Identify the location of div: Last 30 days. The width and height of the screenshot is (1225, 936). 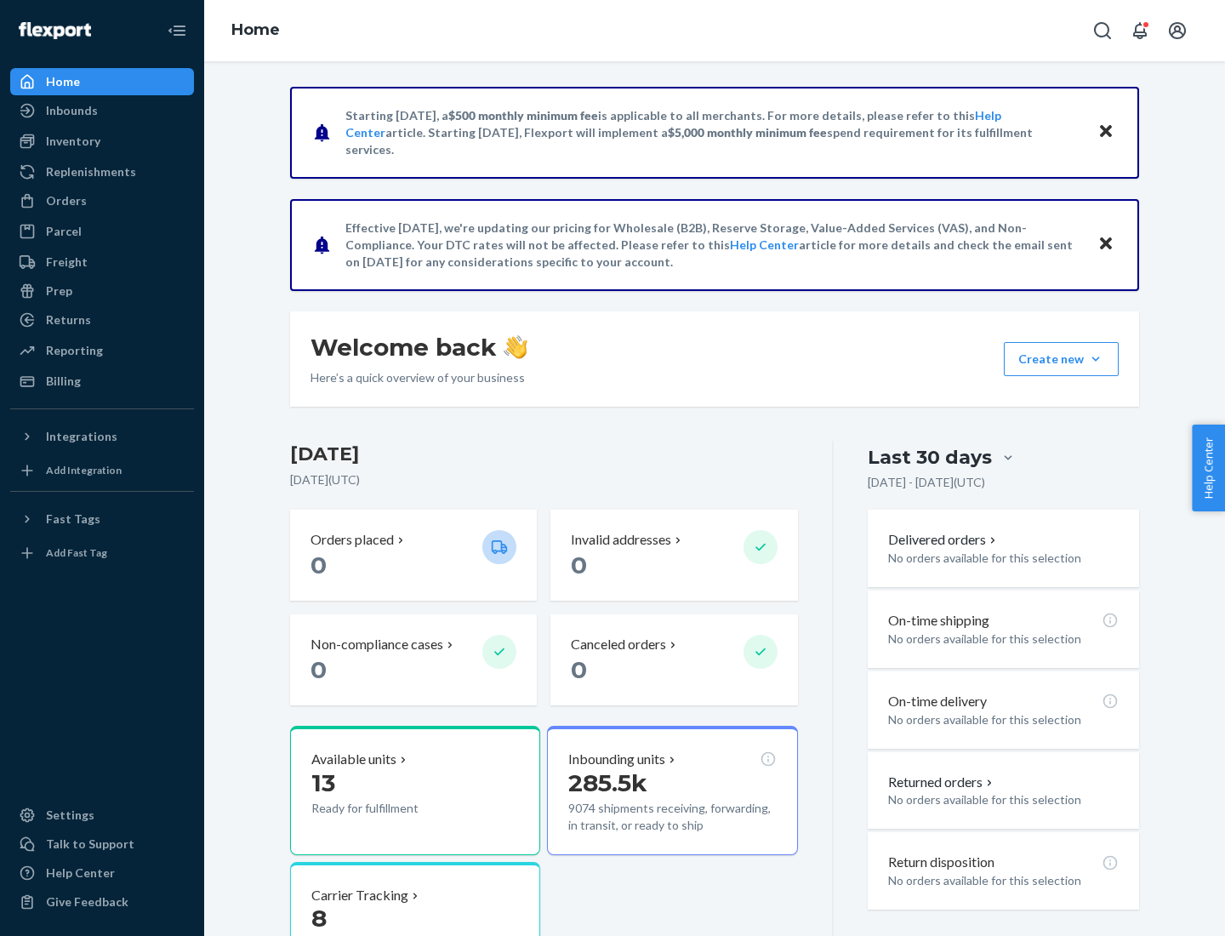
(930, 457).